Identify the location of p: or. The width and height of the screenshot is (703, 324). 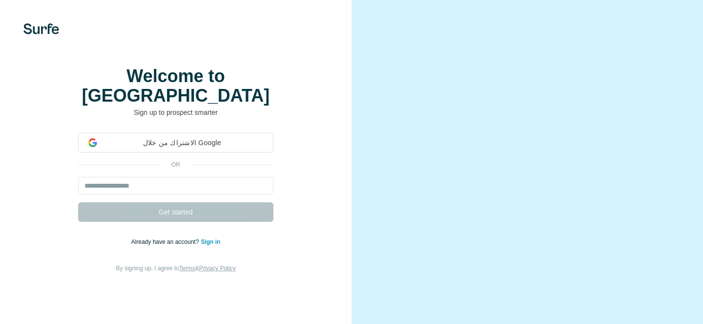
(176, 165).